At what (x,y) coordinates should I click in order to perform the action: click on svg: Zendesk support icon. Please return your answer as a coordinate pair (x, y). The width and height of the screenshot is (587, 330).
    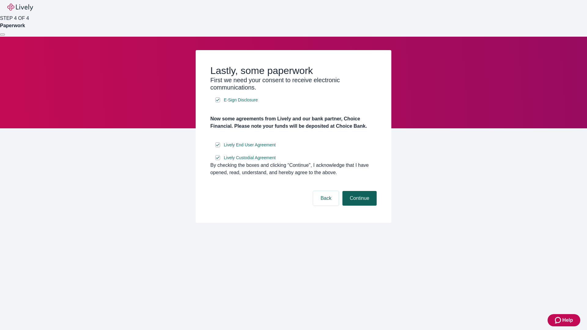
    Looking at the image, I should click on (559, 320).